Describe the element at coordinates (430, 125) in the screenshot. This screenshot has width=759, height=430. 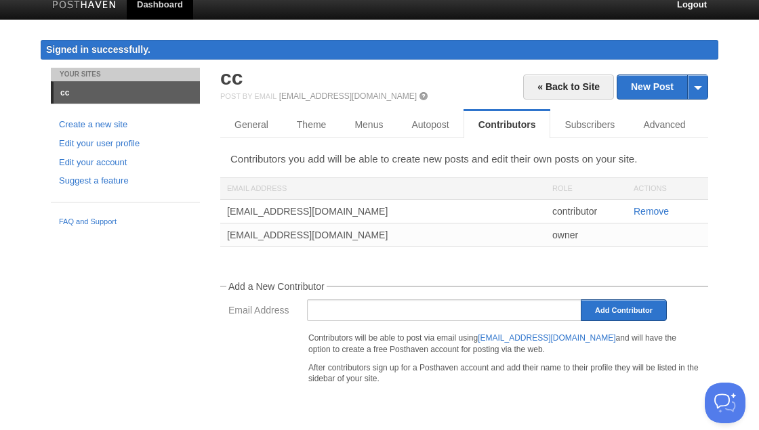
I see `a: Autopost` at that location.